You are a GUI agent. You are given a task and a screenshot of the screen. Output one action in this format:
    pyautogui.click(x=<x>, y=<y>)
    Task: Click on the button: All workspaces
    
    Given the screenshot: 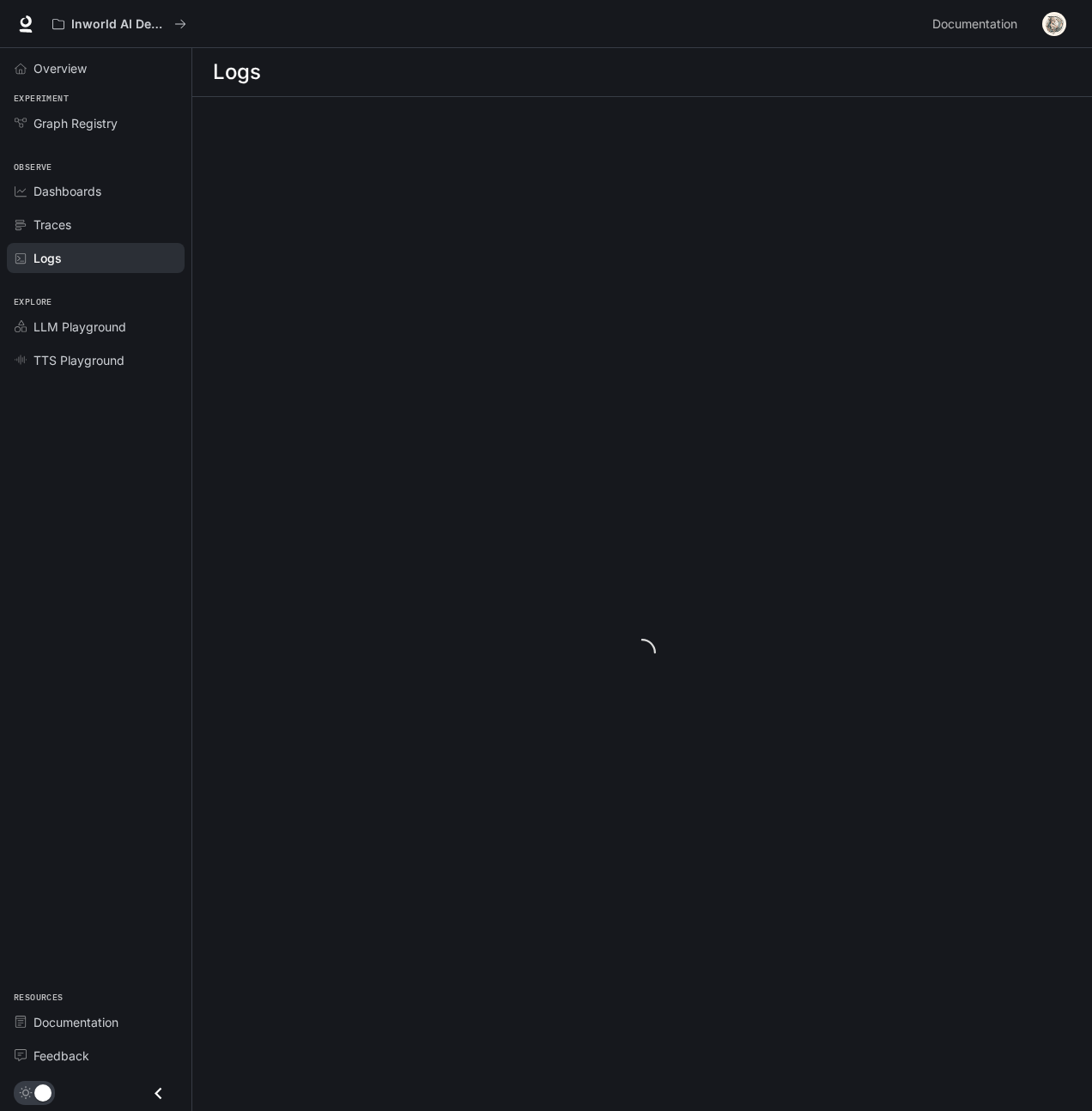 What is the action you would take?
    pyautogui.click(x=120, y=24)
    